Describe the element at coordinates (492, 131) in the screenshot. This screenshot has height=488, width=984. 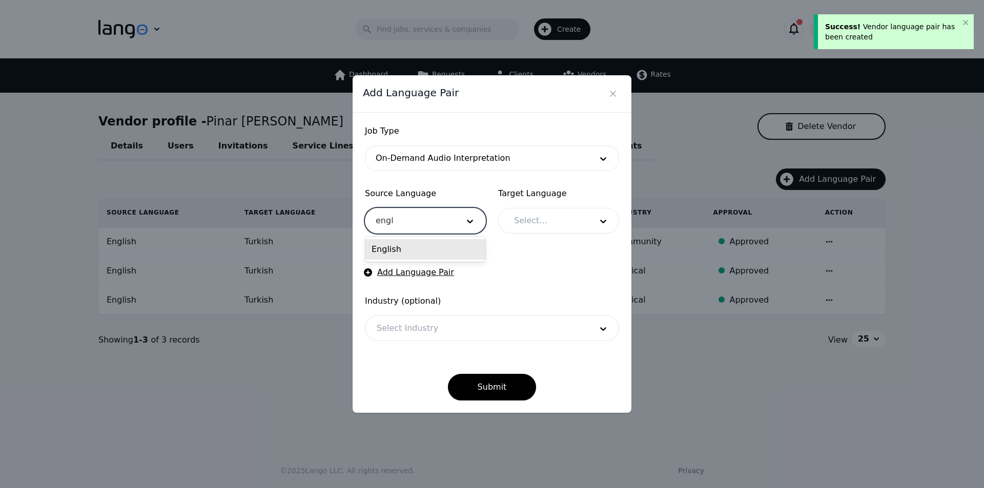
I see `span: Job Type` at that location.